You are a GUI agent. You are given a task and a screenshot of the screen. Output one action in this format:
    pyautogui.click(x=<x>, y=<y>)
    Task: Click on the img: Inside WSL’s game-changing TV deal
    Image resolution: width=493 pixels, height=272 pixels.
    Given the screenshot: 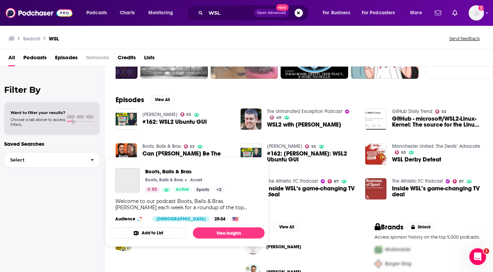 What is the action you would take?
    pyautogui.click(x=376, y=189)
    